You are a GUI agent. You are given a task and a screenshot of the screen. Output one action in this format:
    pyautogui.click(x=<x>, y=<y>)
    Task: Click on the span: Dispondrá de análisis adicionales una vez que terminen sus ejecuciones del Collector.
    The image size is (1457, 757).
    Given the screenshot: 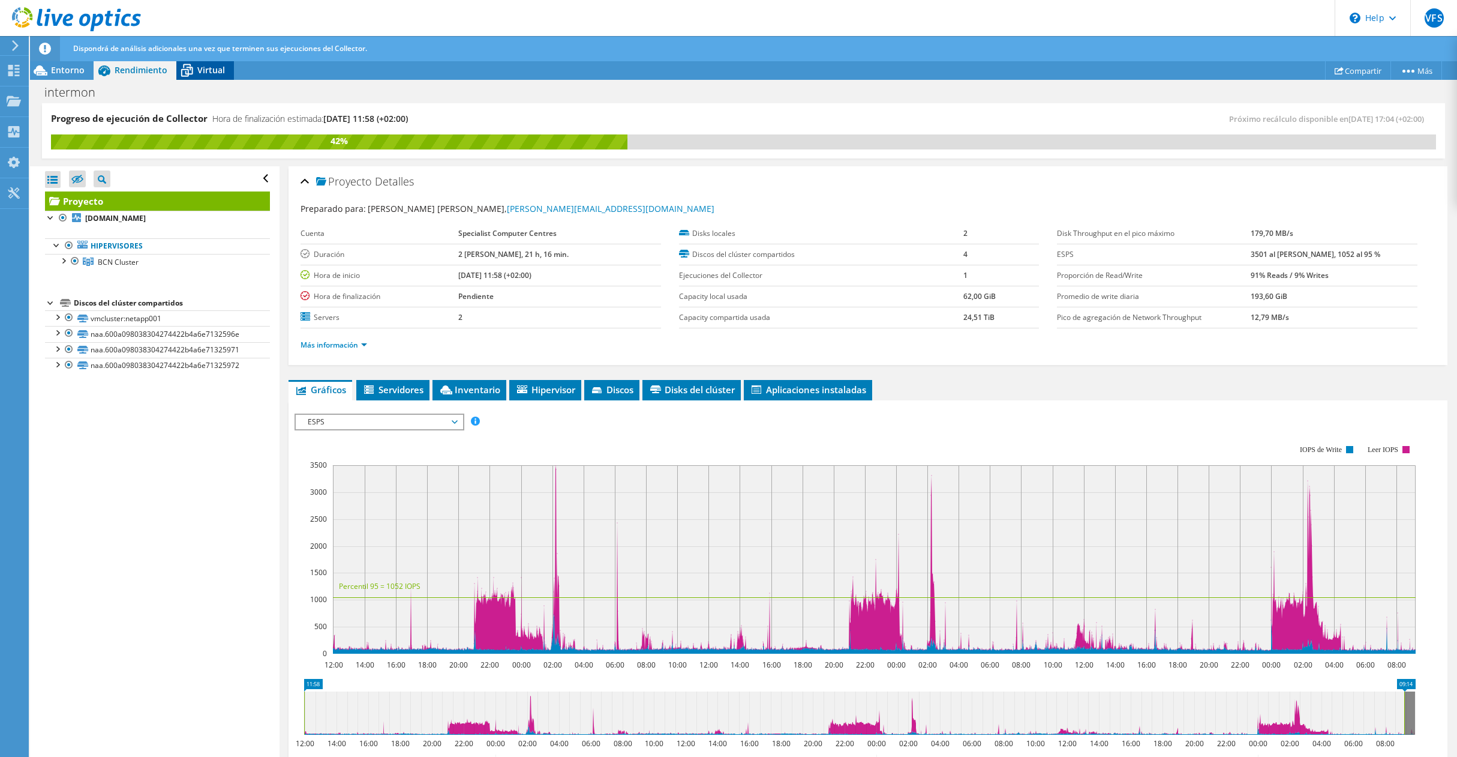 What is the action you would take?
    pyautogui.click(x=220, y=48)
    